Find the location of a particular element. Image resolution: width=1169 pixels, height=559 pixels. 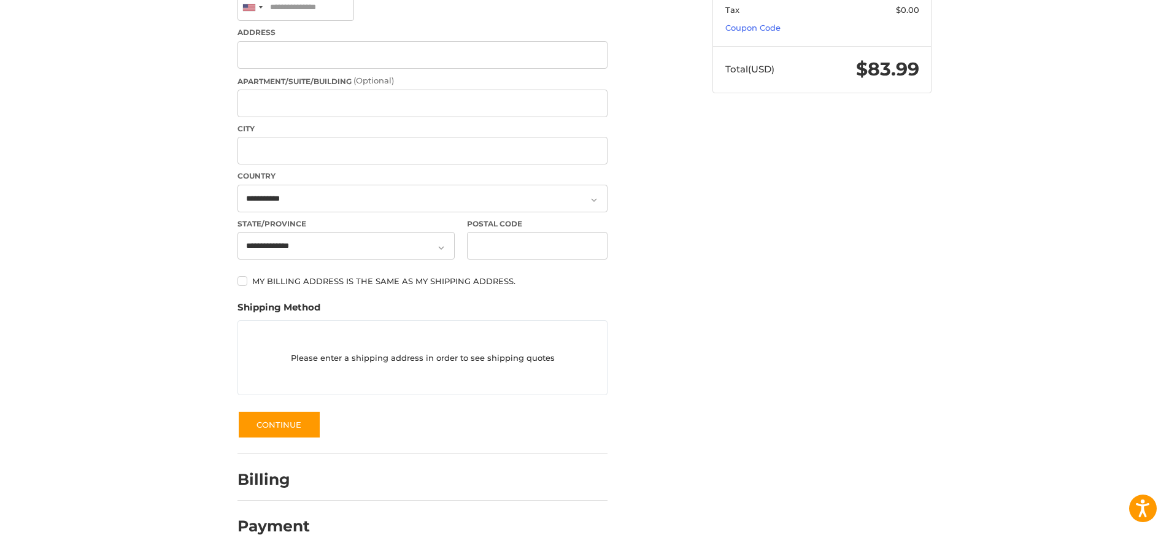

label: My billing address is the same as my shipping address. is located at coordinates (422, 281).